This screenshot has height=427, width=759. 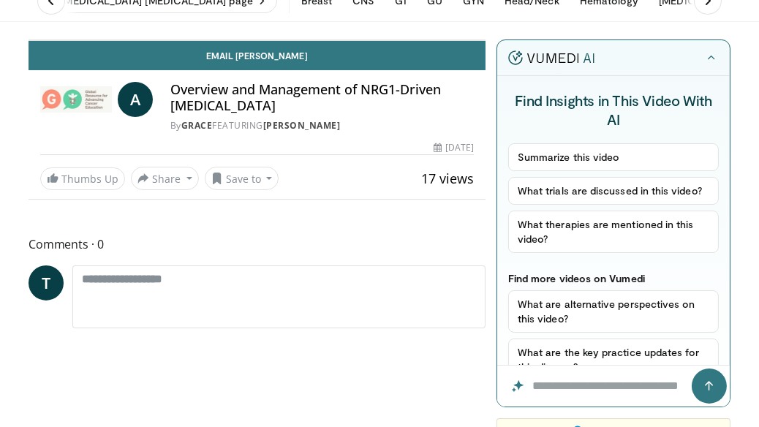 I want to click on span: A, so click(x=135, y=99).